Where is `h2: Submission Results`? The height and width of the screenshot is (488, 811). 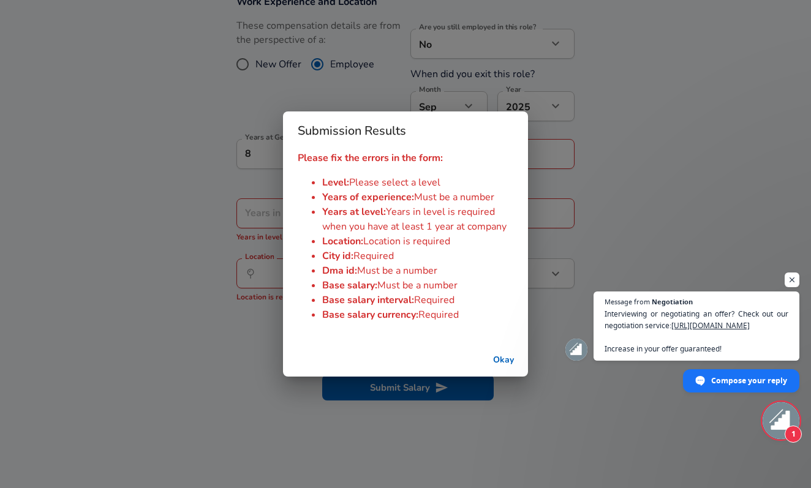
h2: Submission Results is located at coordinates (406, 131).